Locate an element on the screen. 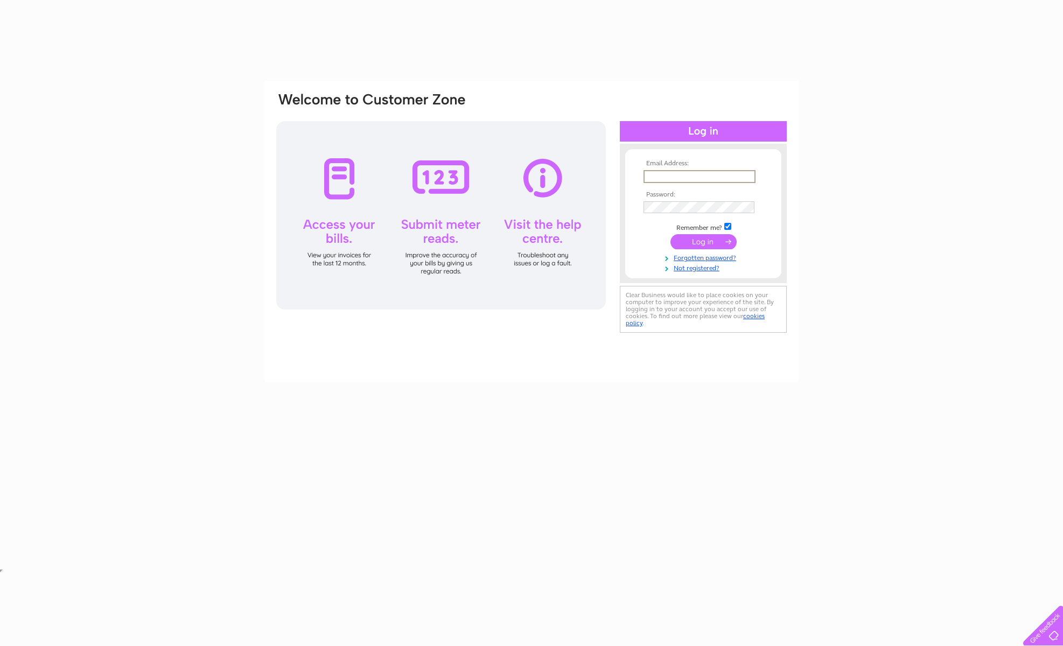 The image size is (1063, 646). a: cookies policy is located at coordinates (695, 319).